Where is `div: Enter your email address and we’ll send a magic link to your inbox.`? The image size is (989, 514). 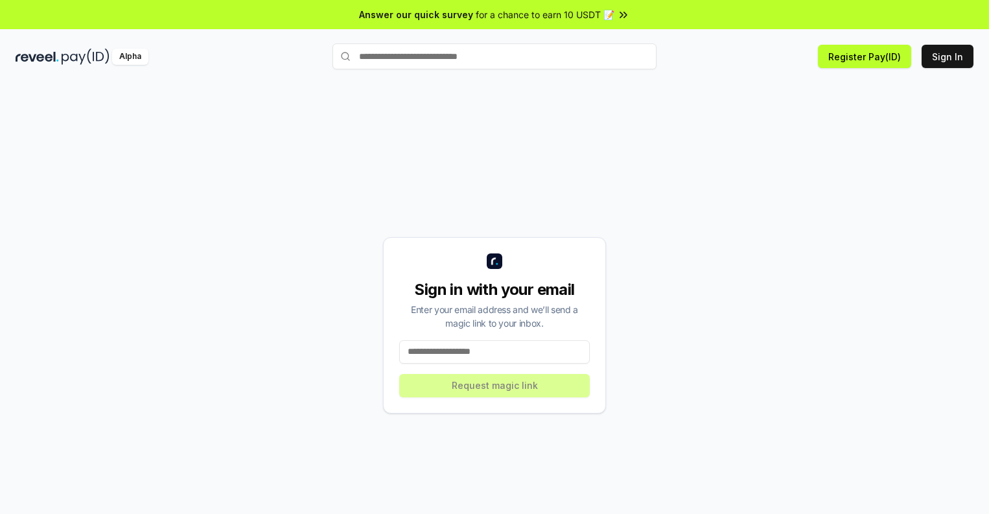 div: Enter your email address and we’ll send a magic link to your inbox. is located at coordinates (494, 316).